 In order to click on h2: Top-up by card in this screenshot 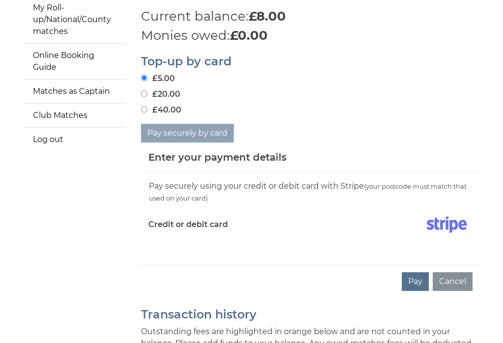, I will do `click(311, 61)`.